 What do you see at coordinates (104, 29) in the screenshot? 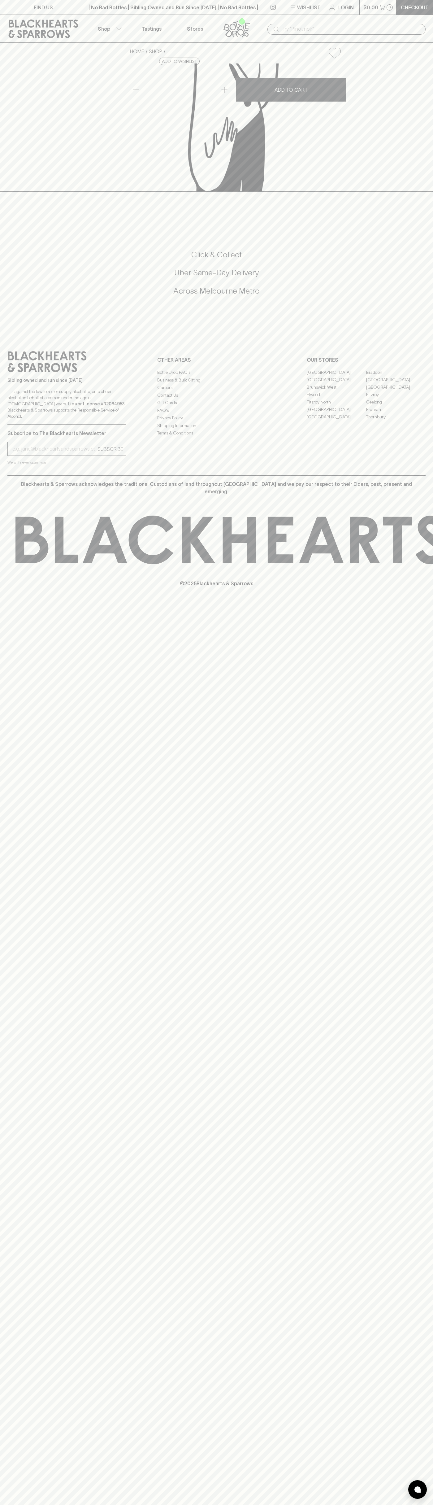
I see `p: Shop` at bounding box center [104, 29].